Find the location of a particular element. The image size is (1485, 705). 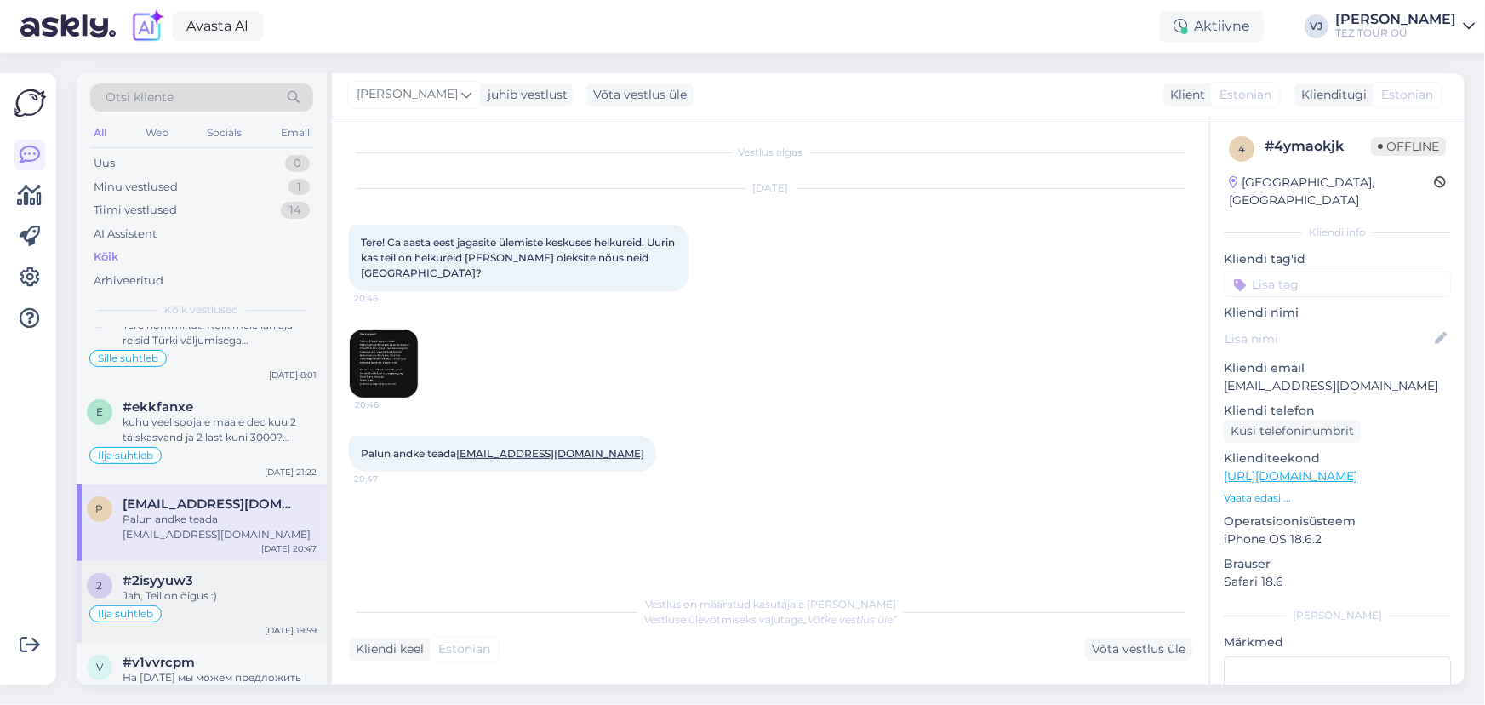

img: explore-ai is located at coordinates (147, 26).